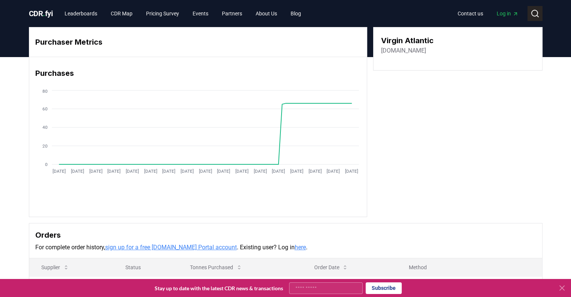 This screenshot has height=297, width=571. What do you see at coordinates (240, 286) in the screenshot?
I see `td: 1` at bounding box center [240, 286].